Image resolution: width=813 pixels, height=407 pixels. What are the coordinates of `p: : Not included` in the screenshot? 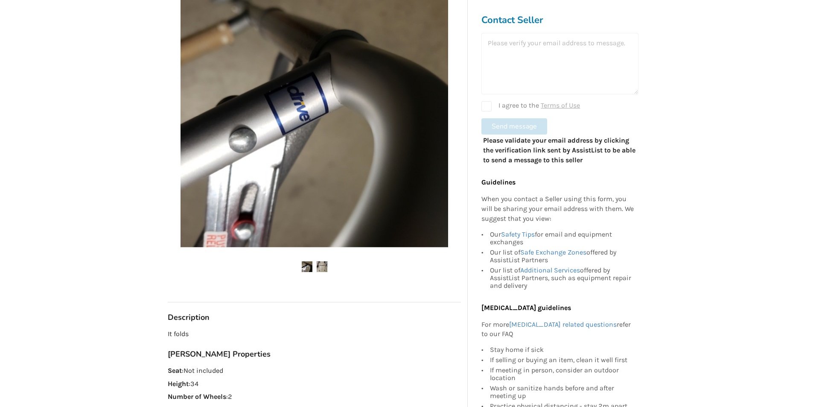 It's located at (314, 371).